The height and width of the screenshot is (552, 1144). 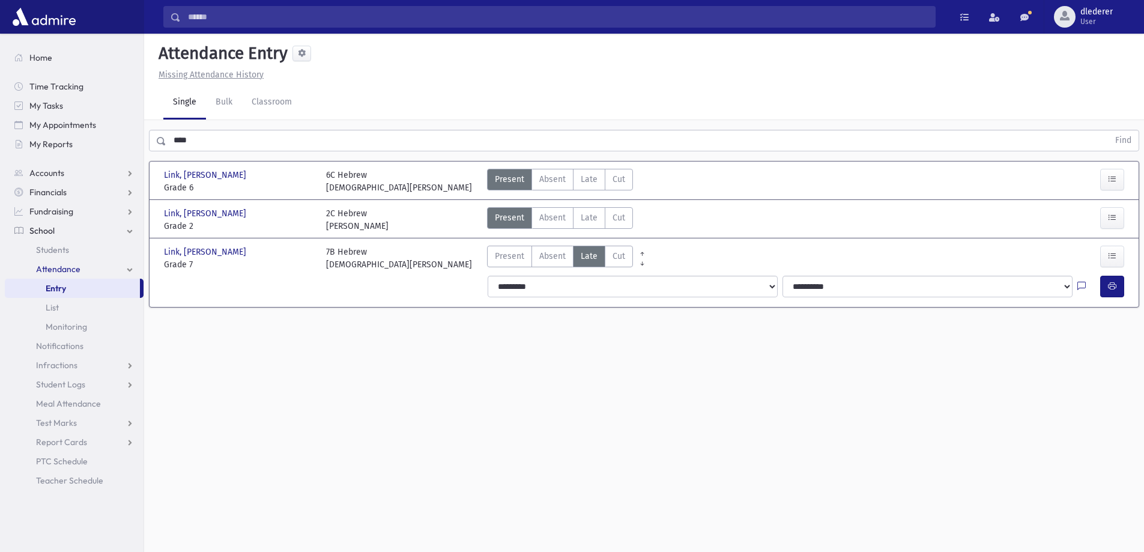 What do you see at coordinates (61, 442) in the screenshot?
I see `span: Report Cards` at bounding box center [61, 442].